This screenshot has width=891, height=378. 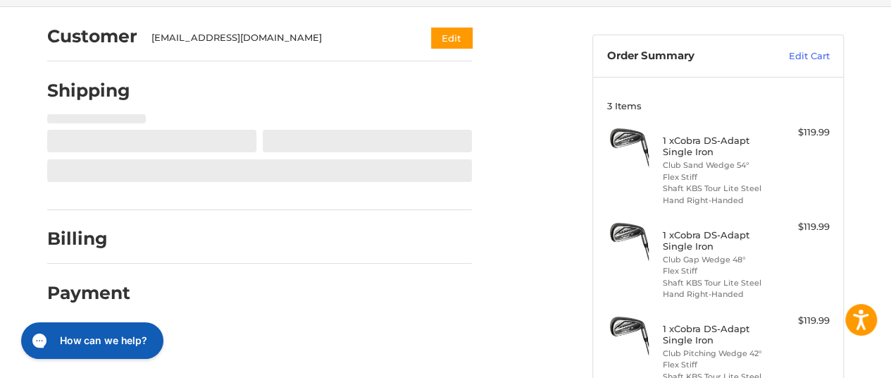 What do you see at coordinates (89, 90) in the screenshot?
I see `h2: Shipping` at bounding box center [89, 90].